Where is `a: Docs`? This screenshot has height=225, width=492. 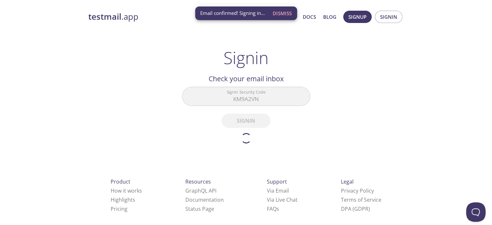 a: Docs is located at coordinates (309, 17).